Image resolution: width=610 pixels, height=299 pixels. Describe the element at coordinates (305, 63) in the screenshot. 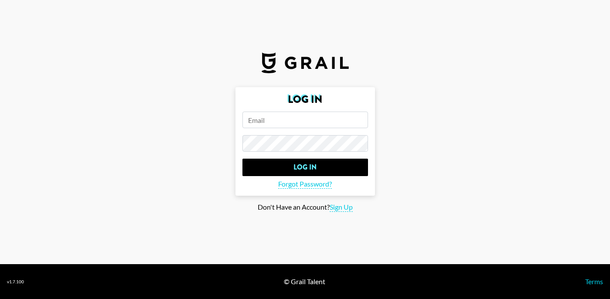

I see `img: Grail Talent Logo` at that location.